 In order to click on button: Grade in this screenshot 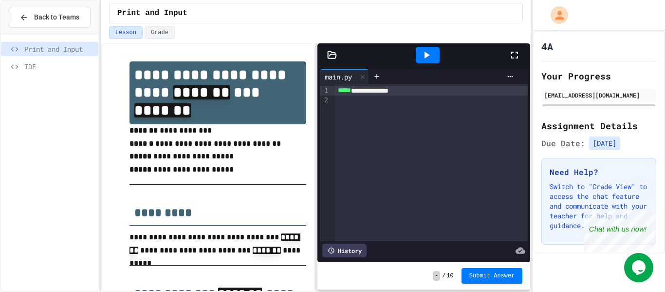, I will do `click(160, 33)`.